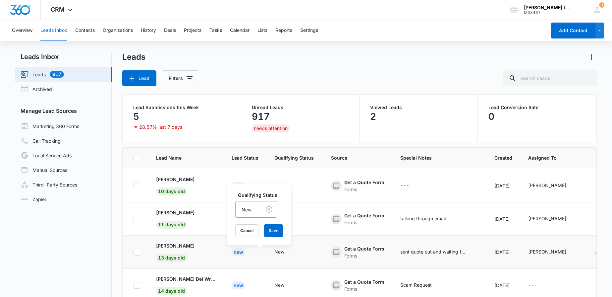 The width and height of the screenshot is (612, 297). Describe the element at coordinates (309, 31) in the screenshot. I see `button: Settings` at that location.